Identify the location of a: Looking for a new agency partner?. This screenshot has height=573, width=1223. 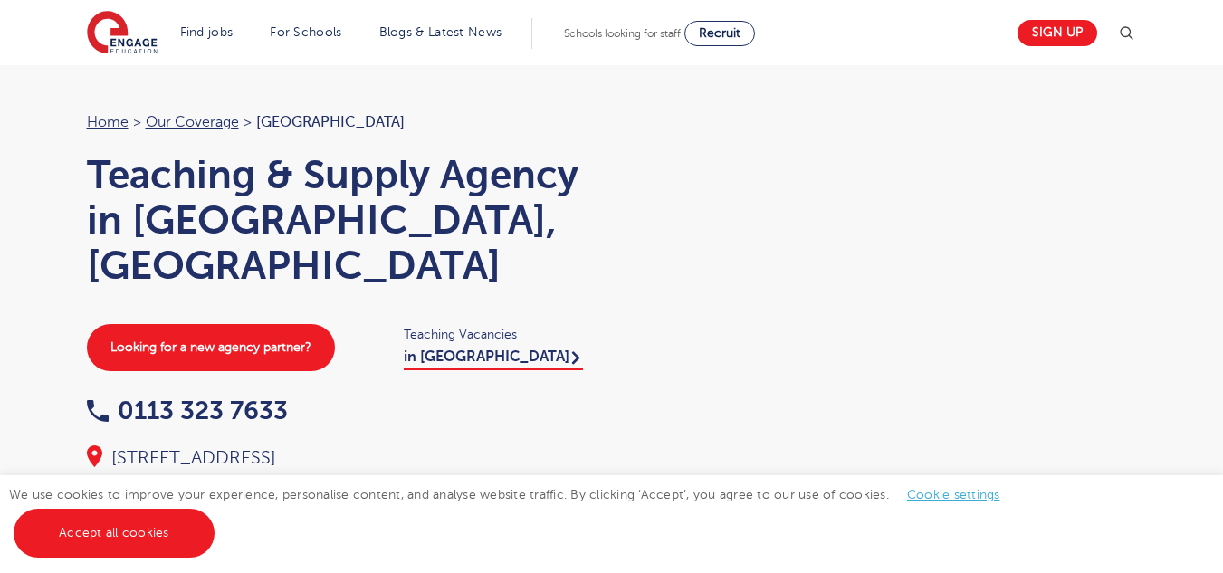
(211, 347).